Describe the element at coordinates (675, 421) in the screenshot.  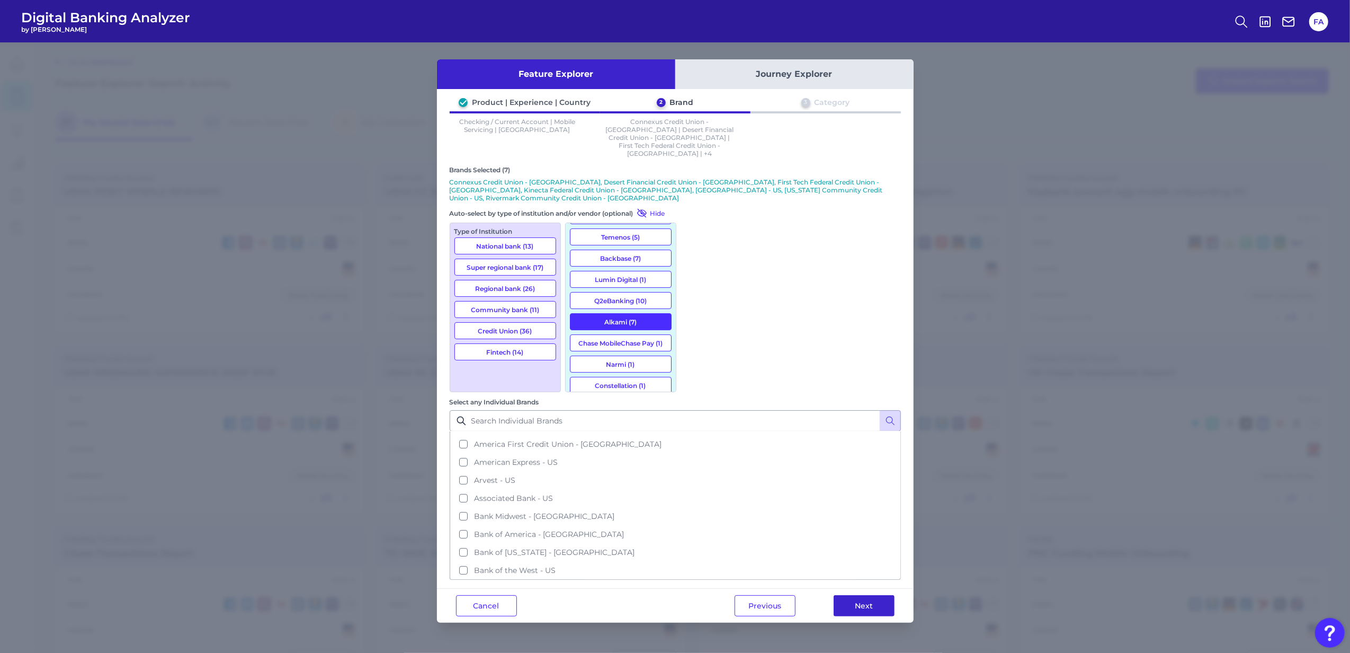
I see `input: Search Individual Brands` at that location.